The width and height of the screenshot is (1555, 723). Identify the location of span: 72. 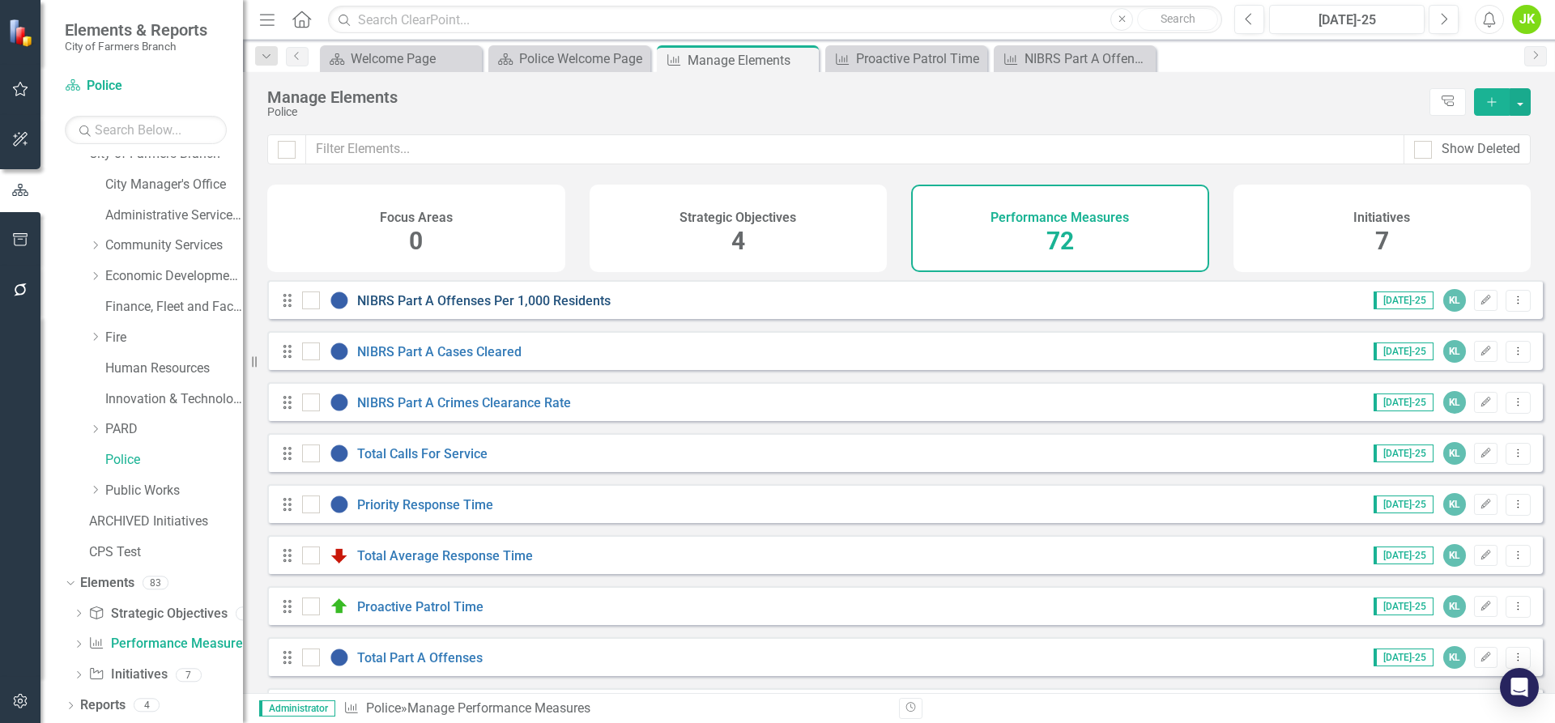
(1060, 240).